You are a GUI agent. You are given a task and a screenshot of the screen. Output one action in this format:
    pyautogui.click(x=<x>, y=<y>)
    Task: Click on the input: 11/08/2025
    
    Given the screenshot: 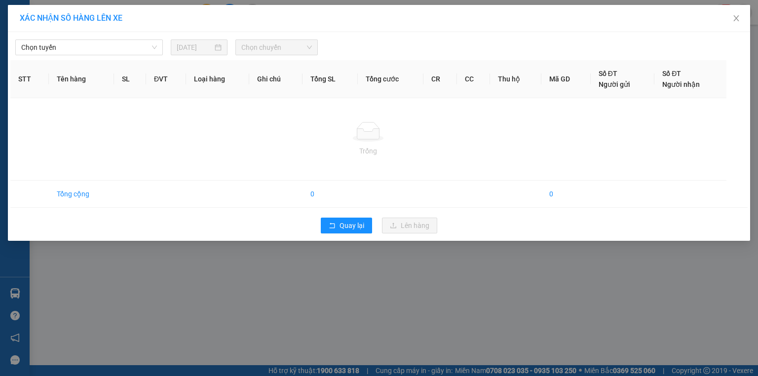 What is the action you would take?
    pyautogui.click(x=194, y=47)
    